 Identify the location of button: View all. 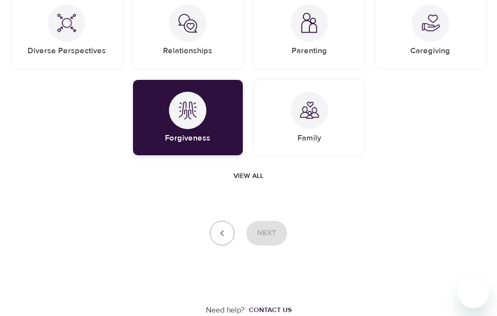
(248, 176).